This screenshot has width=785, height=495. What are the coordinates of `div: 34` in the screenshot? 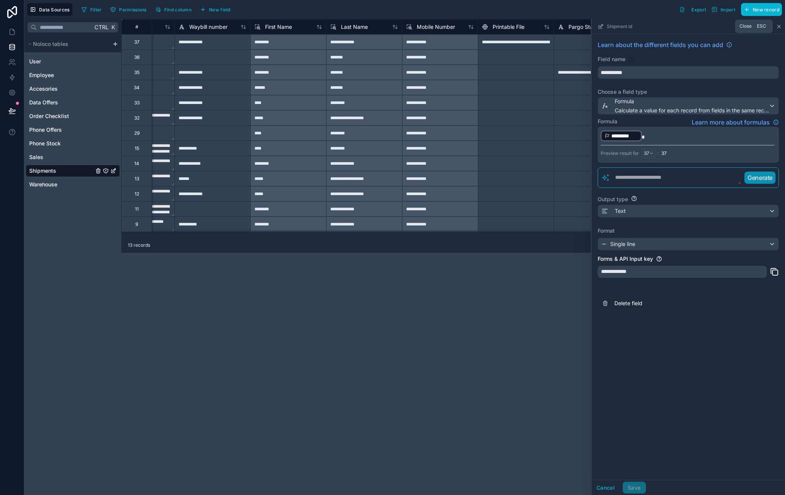 It's located at (137, 88).